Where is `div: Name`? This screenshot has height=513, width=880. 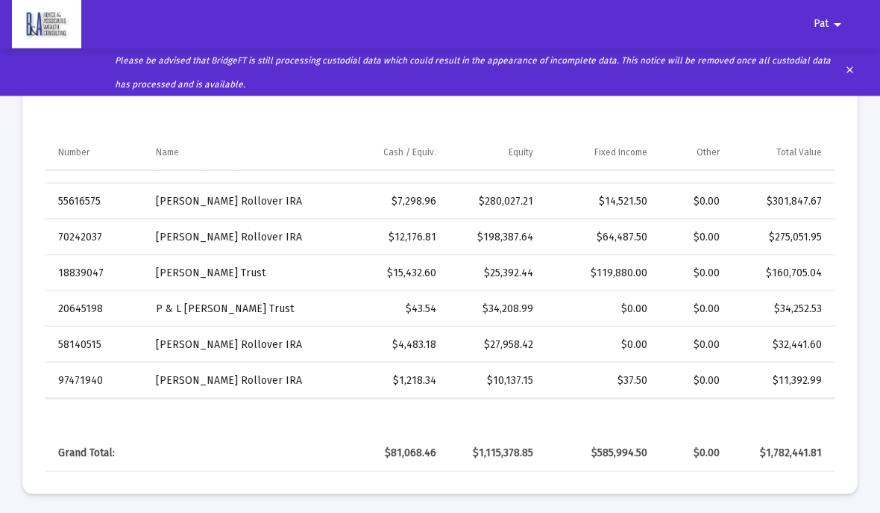 div: Name is located at coordinates (167, 152).